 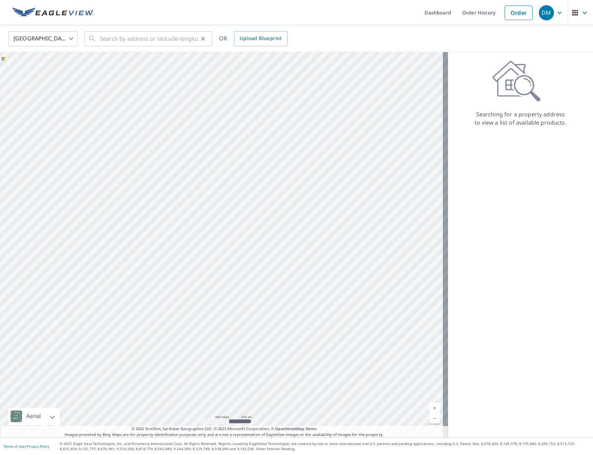 I want to click on input: Search by address or latitude-longitude, so click(x=149, y=39).